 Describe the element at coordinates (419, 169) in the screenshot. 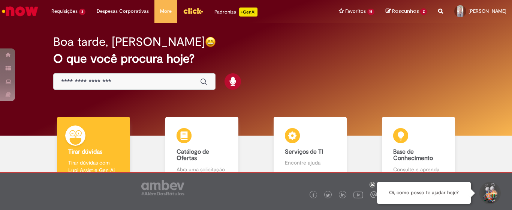

I see `p: Consulte e aprenda` at that location.